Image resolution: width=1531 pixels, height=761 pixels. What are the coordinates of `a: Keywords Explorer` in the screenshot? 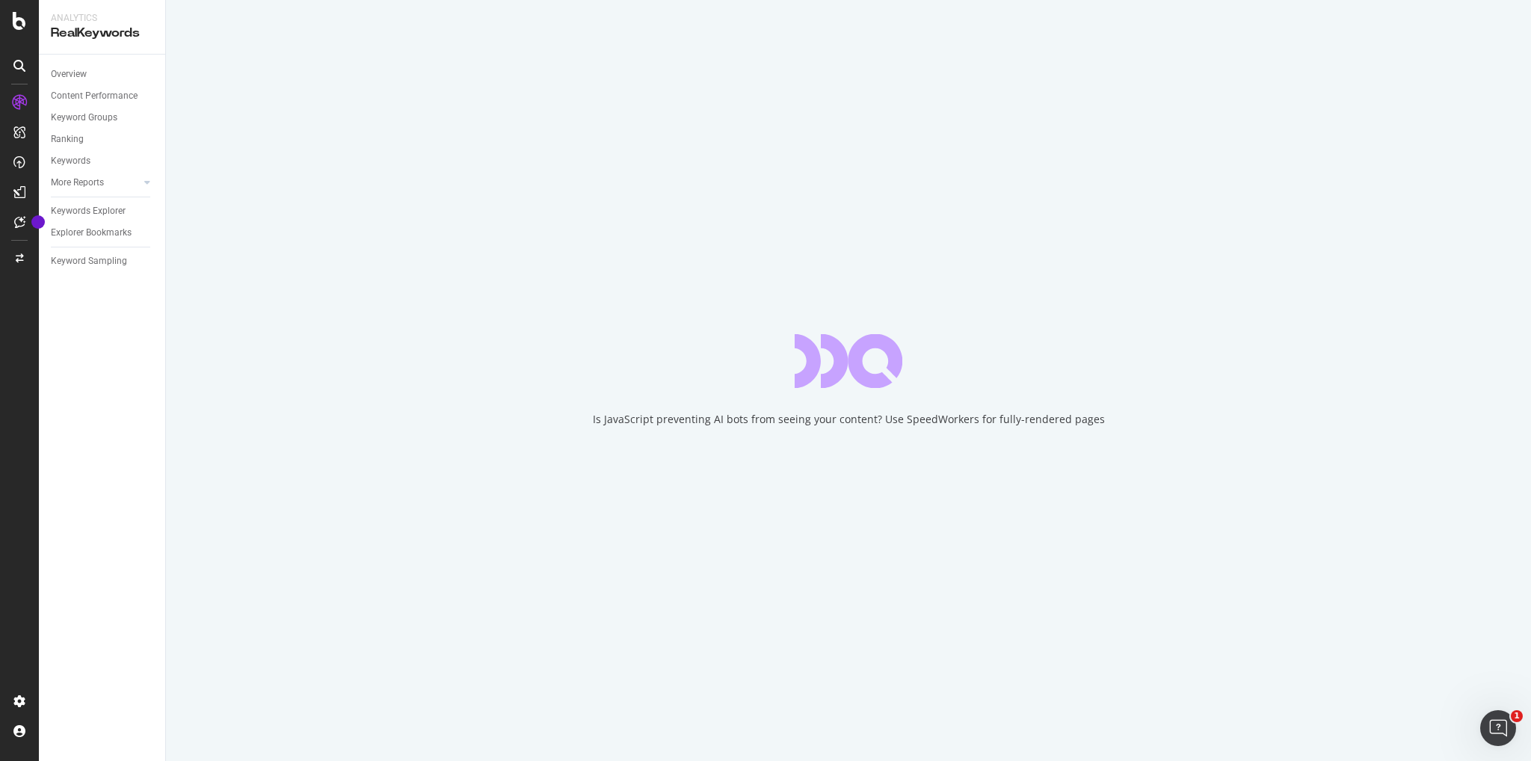 It's located at (102, 211).